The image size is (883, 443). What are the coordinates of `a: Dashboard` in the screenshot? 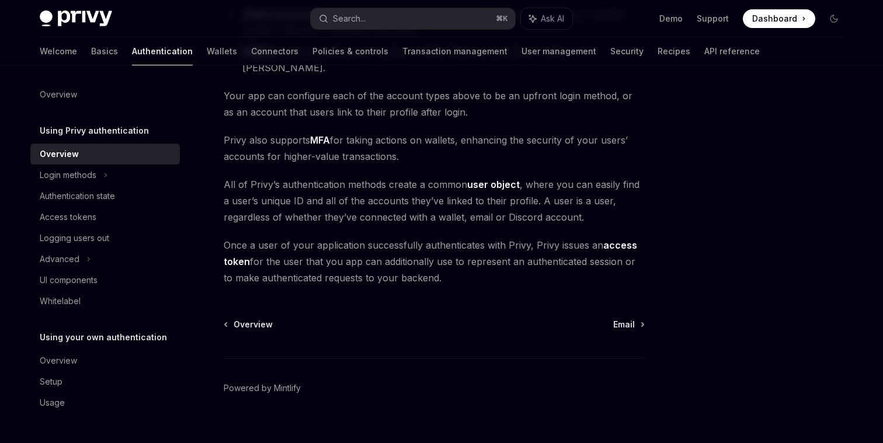 It's located at (779, 19).